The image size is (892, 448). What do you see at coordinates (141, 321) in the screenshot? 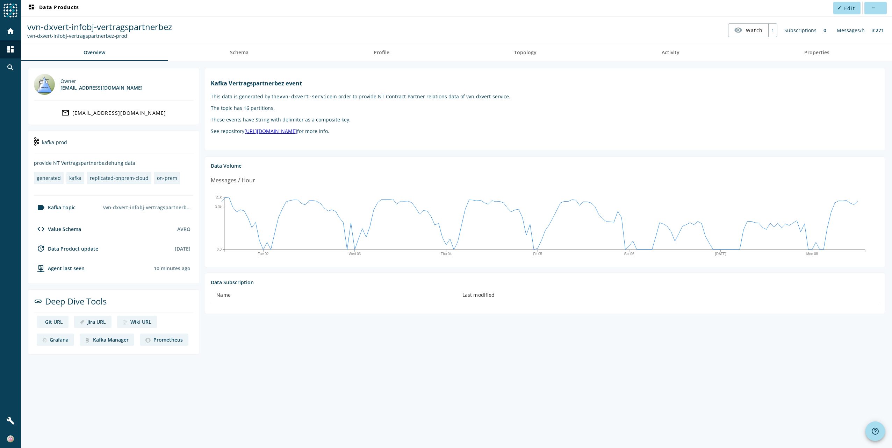
I see `div: Wiki URL` at bounding box center [141, 321].